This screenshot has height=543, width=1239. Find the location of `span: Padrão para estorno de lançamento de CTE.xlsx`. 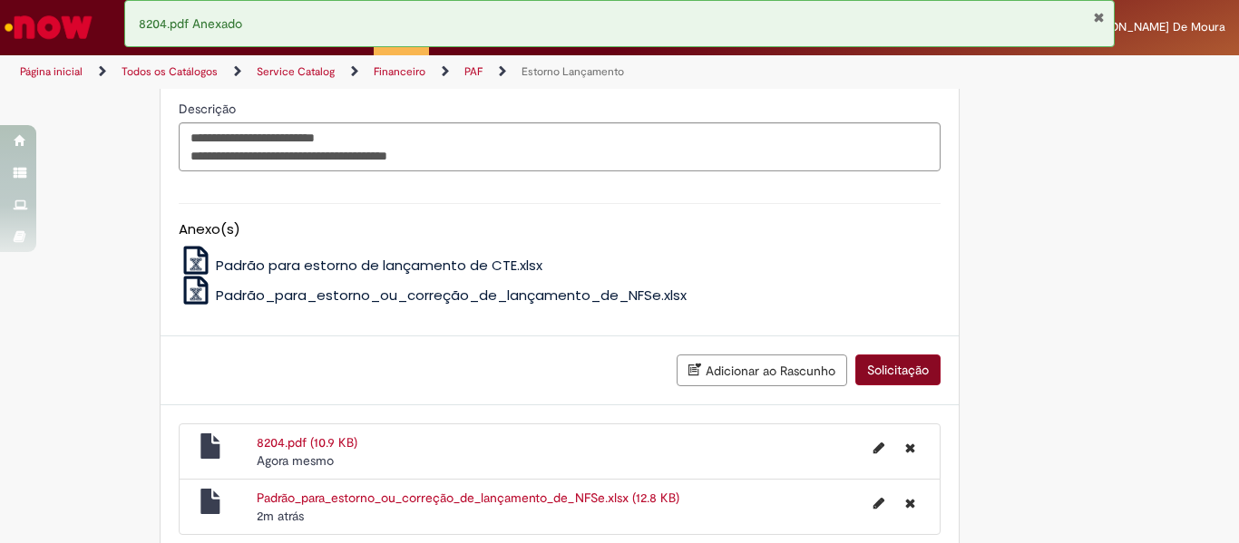

span: Padrão para estorno de lançamento de CTE.xlsx is located at coordinates (379, 265).